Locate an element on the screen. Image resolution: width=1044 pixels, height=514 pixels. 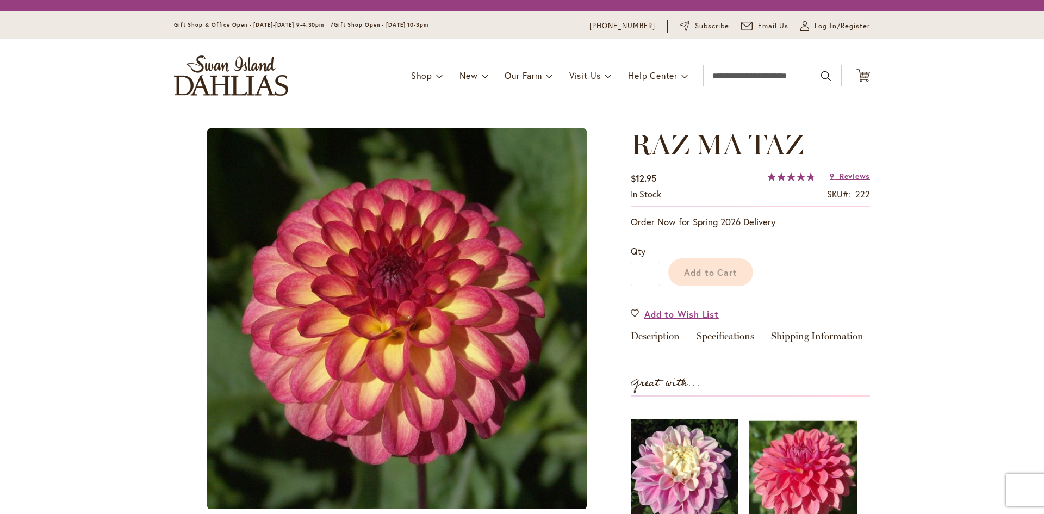
strong: SKU is located at coordinates (838, 194).